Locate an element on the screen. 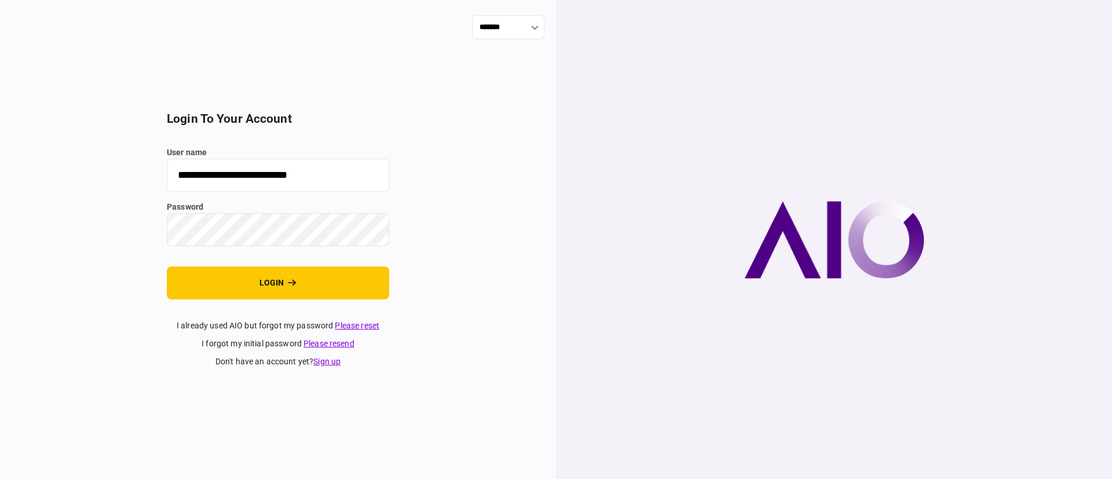  div: I forgot my initial password is located at coordinates (278, 343).